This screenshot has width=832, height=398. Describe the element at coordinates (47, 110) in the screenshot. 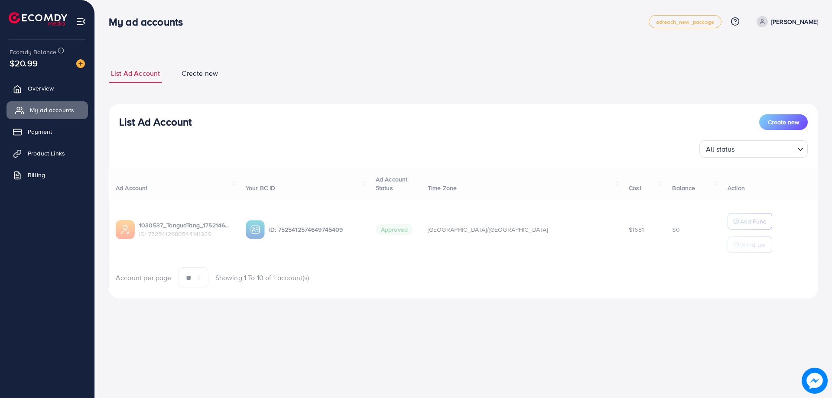

I see `a: My ad accounts` at that location.